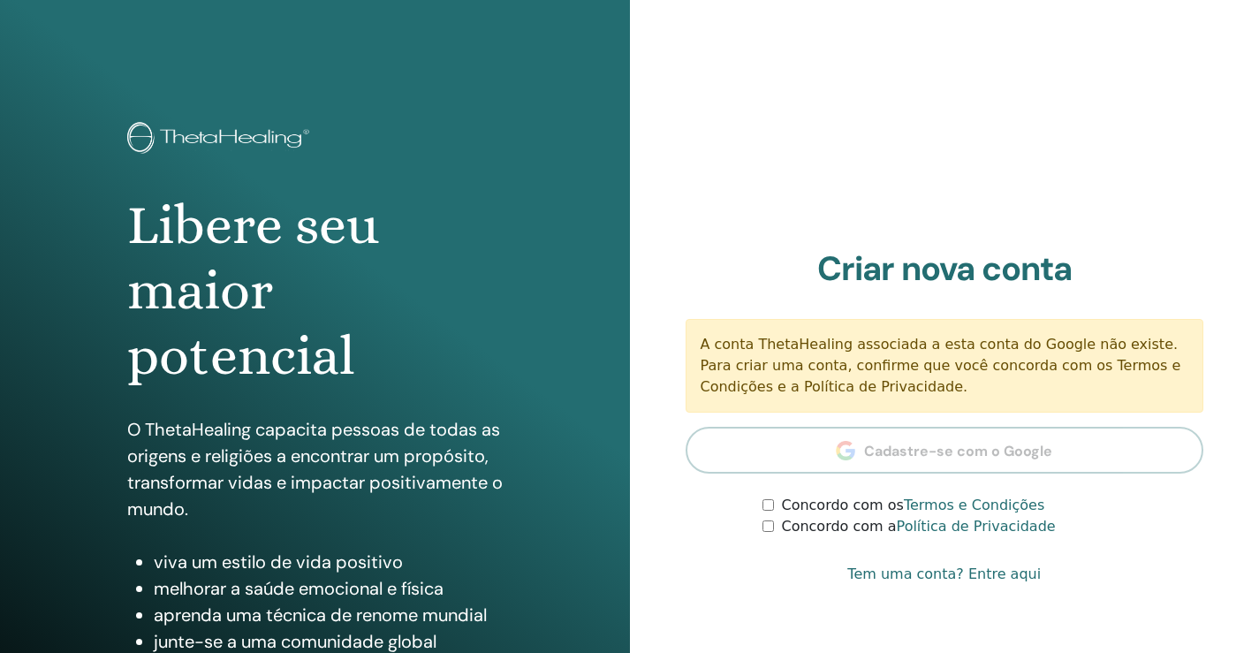 Image resolution: width=1259 pixels, height=653 pixels. I want to click on a: Termos e Condições, so click(973, 504).